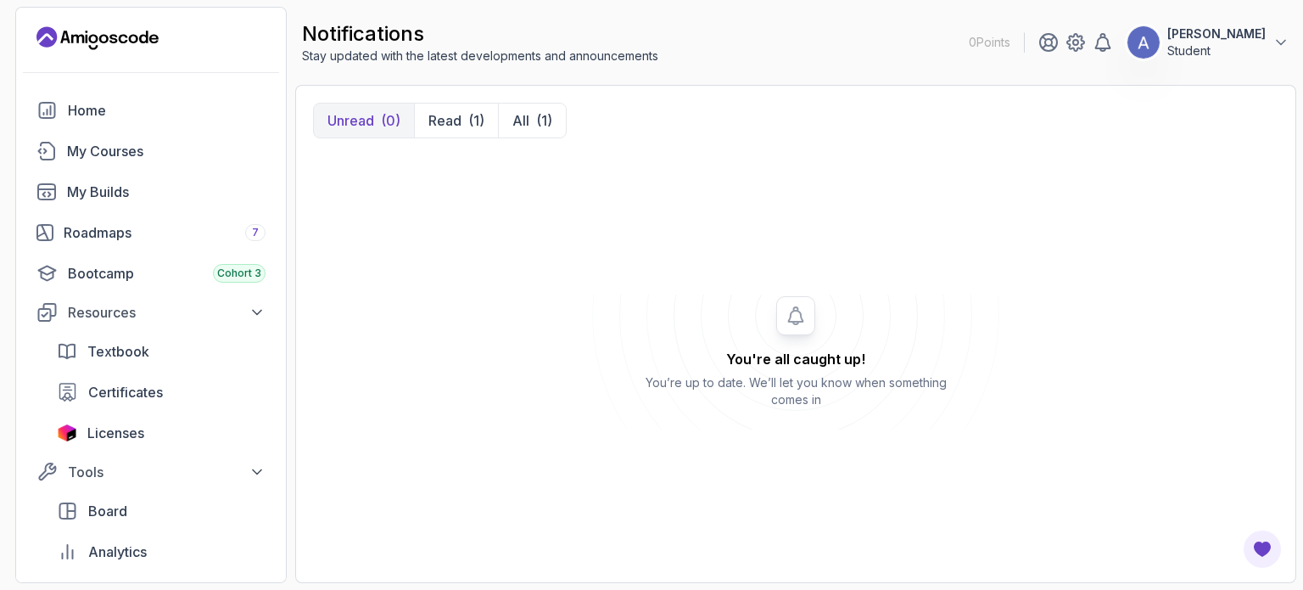 Image resolution: width=1303 pixels, height=590 pixels. Describe the element at coordinates (521, 121) in the screenshot. I see `p: All` at that location.